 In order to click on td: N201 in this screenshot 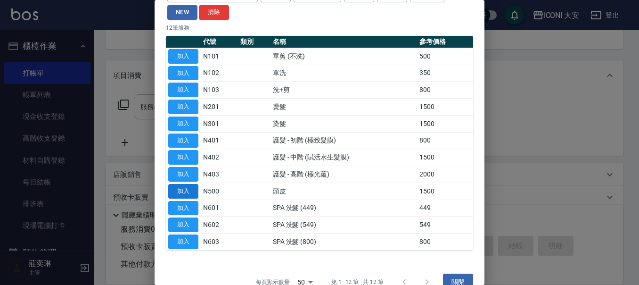, I will do `click(219, 107)`.